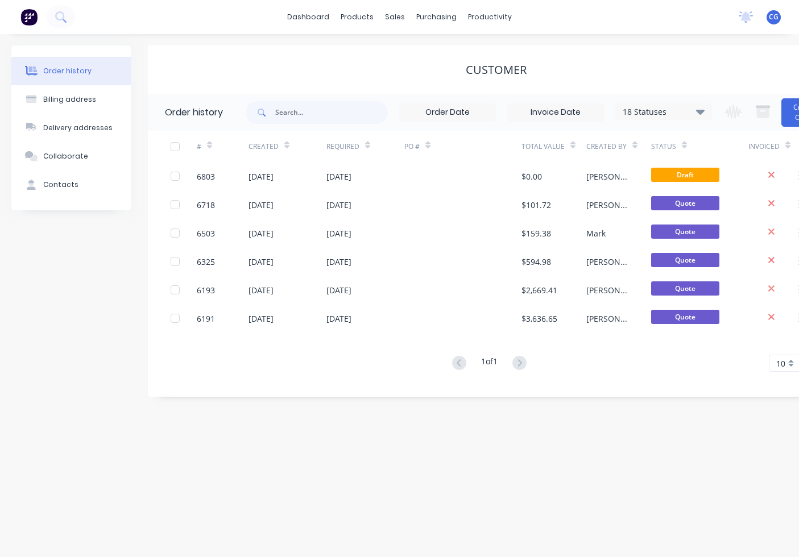  Describe the element at coordinates (539, 290) in the screenshot. I see `div: $2,669.41` at that location.